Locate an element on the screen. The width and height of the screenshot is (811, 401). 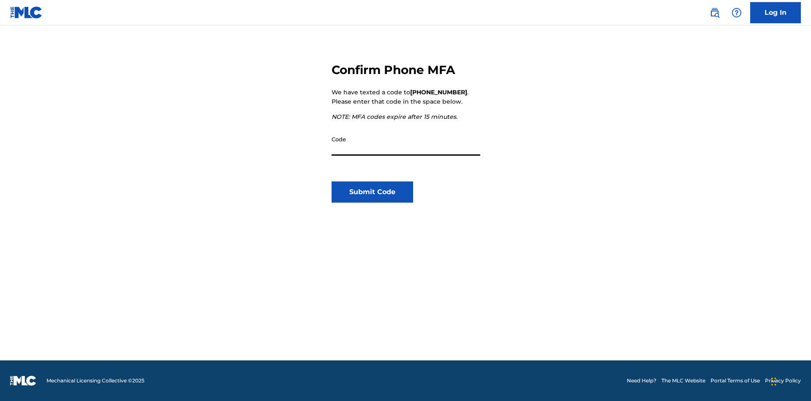
h3: Confirm Phone MFA is located at coordinates (406, 70).